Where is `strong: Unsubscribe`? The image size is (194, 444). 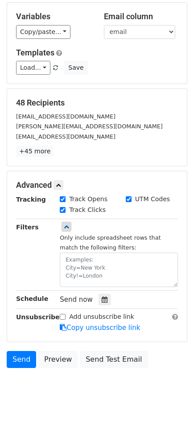 strong: Unsubscribe is located at coordinates (38, 317).